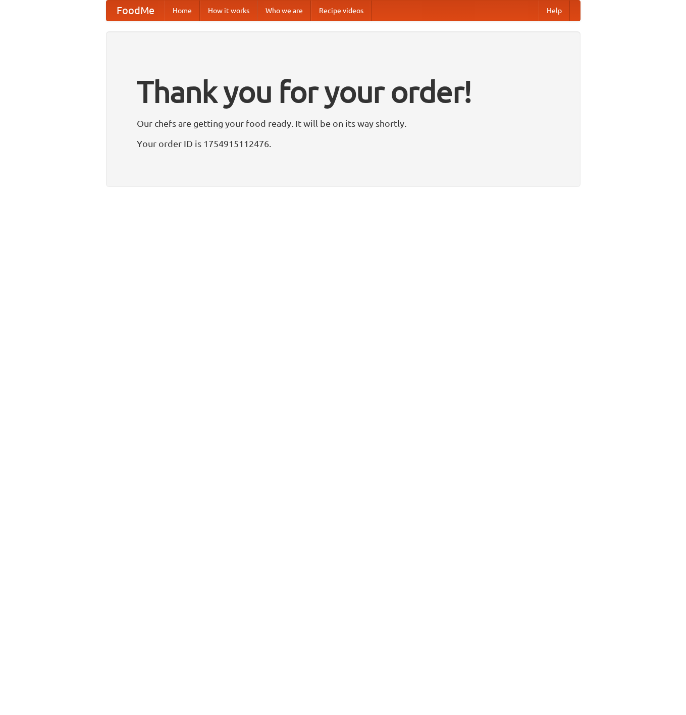  I want to click on h1: Thank you for your order!, so click(343, 91).